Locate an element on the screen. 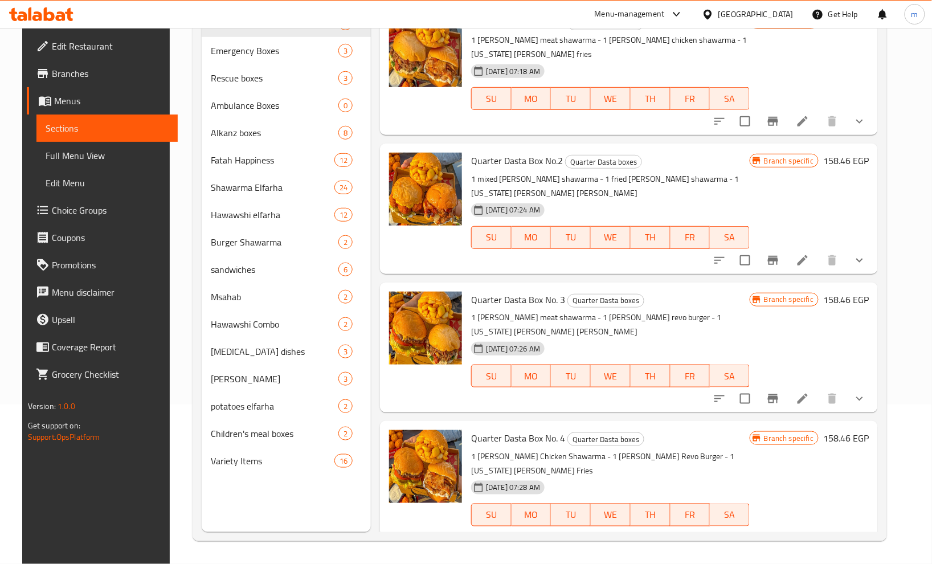 The height and width of the screenshot is (564, 932). span: Emergency Boxes is located at coordinates (275, 51).